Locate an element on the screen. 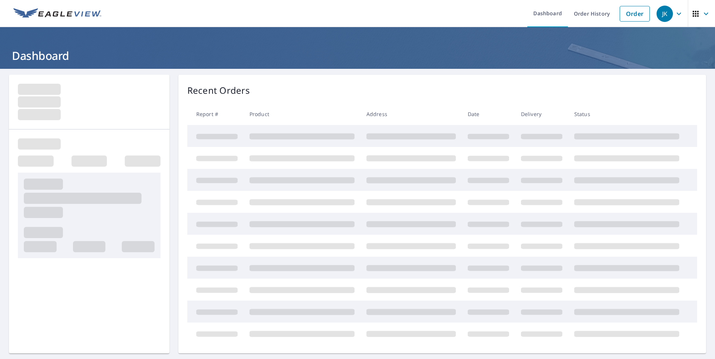  th: Date is located at coordinates (488, 114).